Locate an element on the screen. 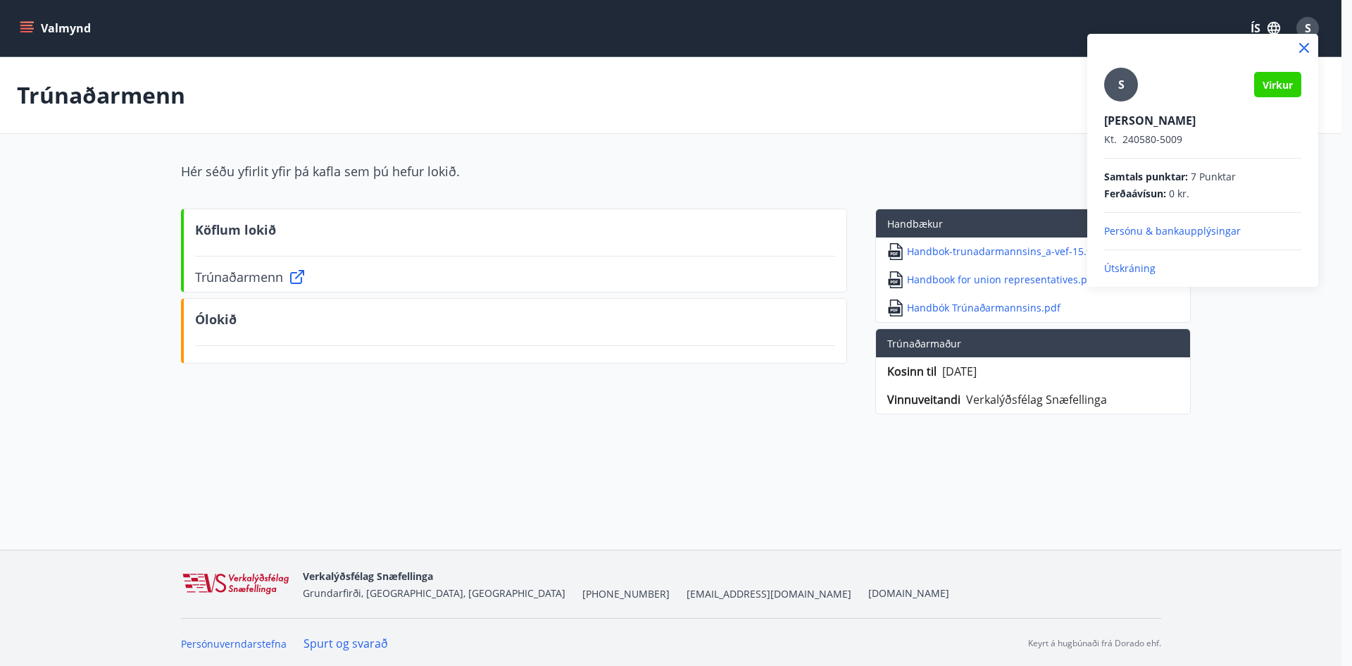 This screenshot has width=1352, height=666. span: S is located at coordinates (1121, 85).